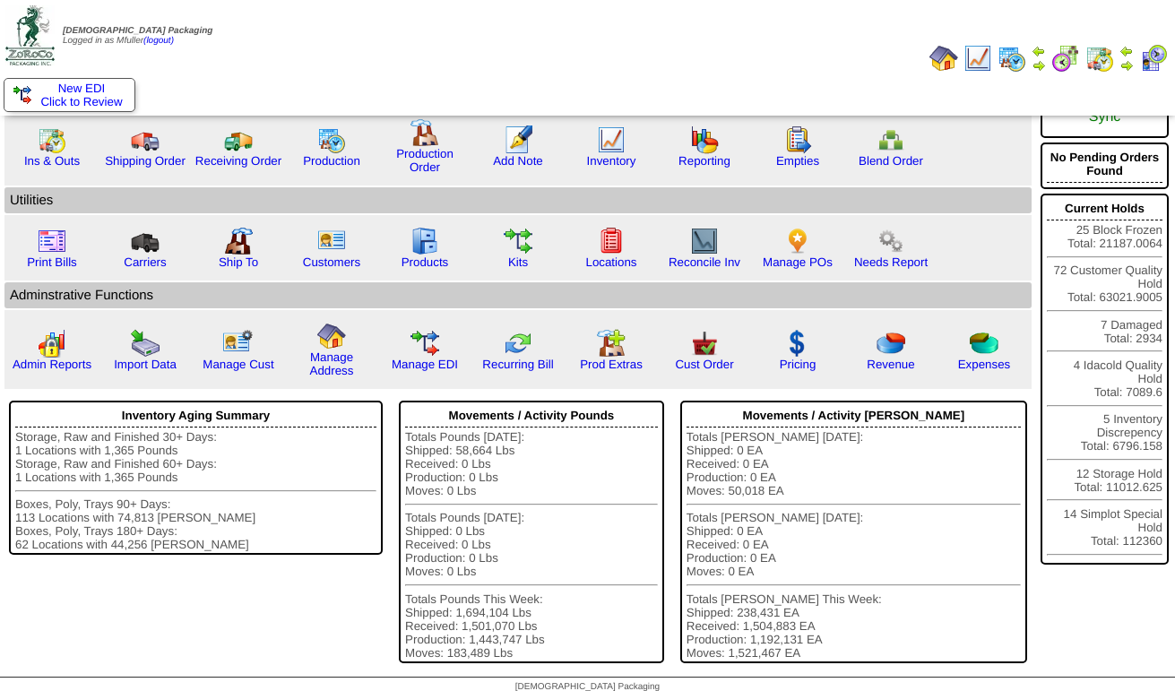 The height and width of the screenshot is (691, 1175). I want to click on img: workorder.gif, so click(798, 140).